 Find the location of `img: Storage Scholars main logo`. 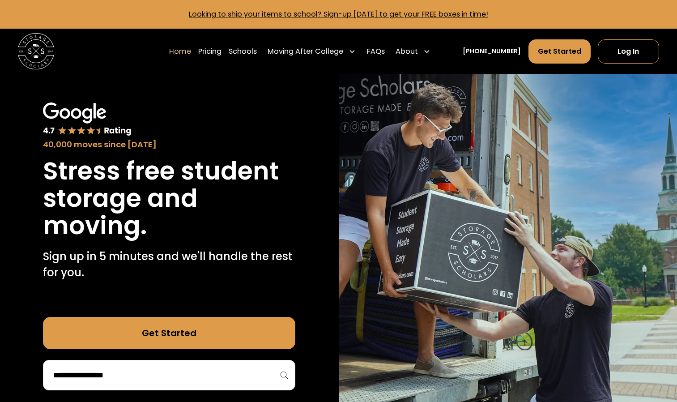

img: Storage Scholars main logo is located at coordinates (36, 51).